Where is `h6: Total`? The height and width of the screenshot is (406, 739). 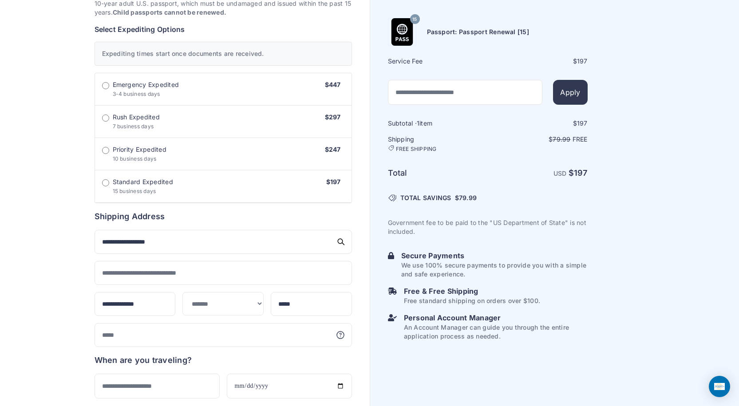
h6: Total is located at coordinates (437, 173).